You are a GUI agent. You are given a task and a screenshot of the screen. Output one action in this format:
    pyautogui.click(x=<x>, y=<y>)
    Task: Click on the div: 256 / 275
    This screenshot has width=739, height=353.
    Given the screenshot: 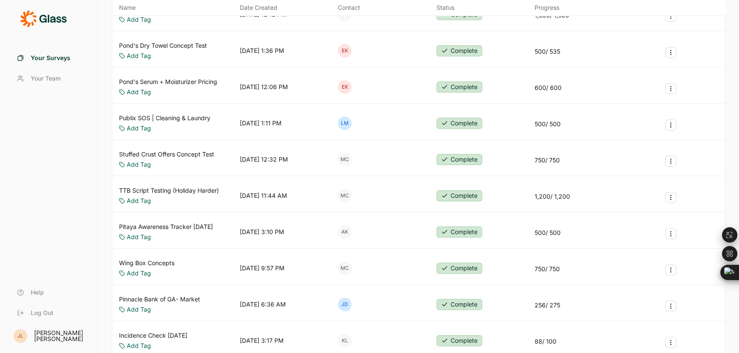 What is the action you would take?
    pyautogui.click(x=547, y=305)
    